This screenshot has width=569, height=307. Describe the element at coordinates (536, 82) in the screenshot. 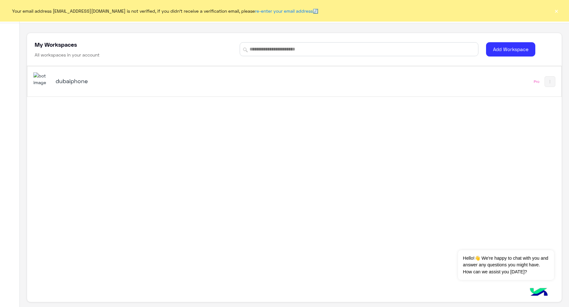

I see `div: Pro` at that location.